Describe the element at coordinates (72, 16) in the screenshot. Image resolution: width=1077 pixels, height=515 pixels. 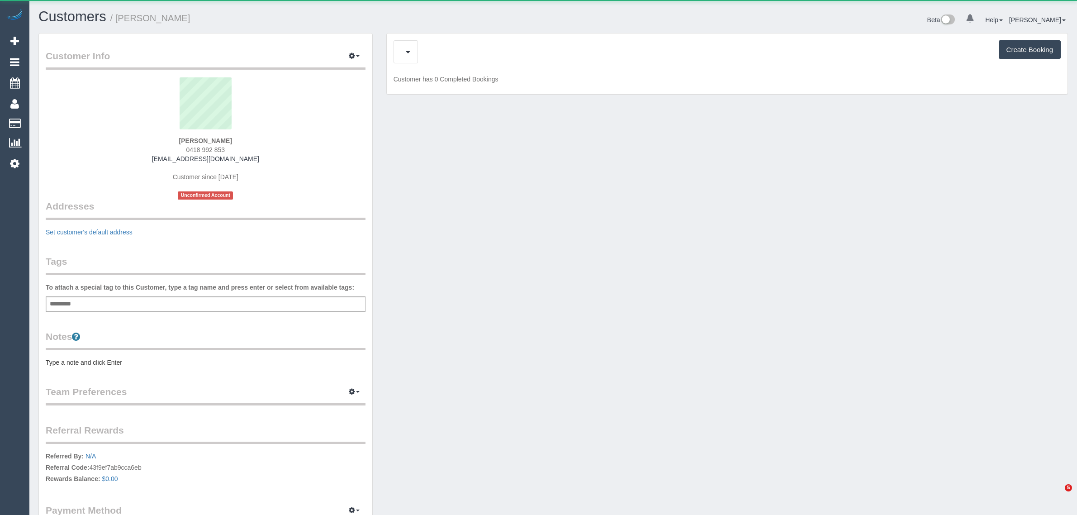
I see `a: Customers` at that location.